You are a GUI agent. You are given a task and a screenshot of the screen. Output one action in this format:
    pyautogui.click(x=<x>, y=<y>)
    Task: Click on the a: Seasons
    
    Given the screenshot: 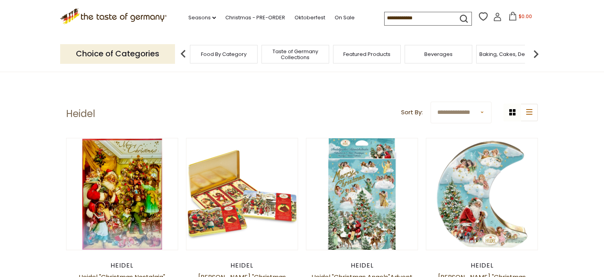 What is the action you would take?
    pyautogui.click(x=202, y=18)
    